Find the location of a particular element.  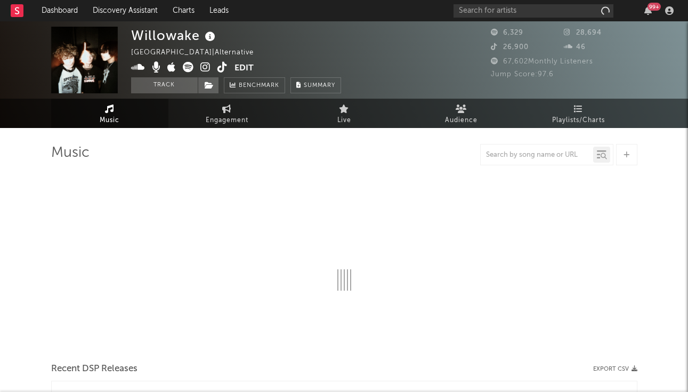

span: 67,602 Monthly Listeners is located at coordinates (542, 61).